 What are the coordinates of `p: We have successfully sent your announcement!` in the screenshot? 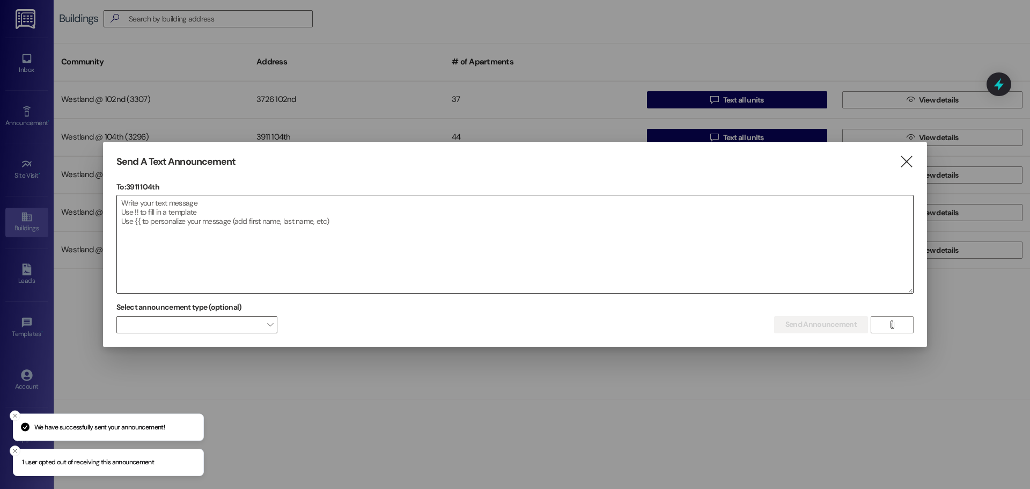 It's located at (99, 427).